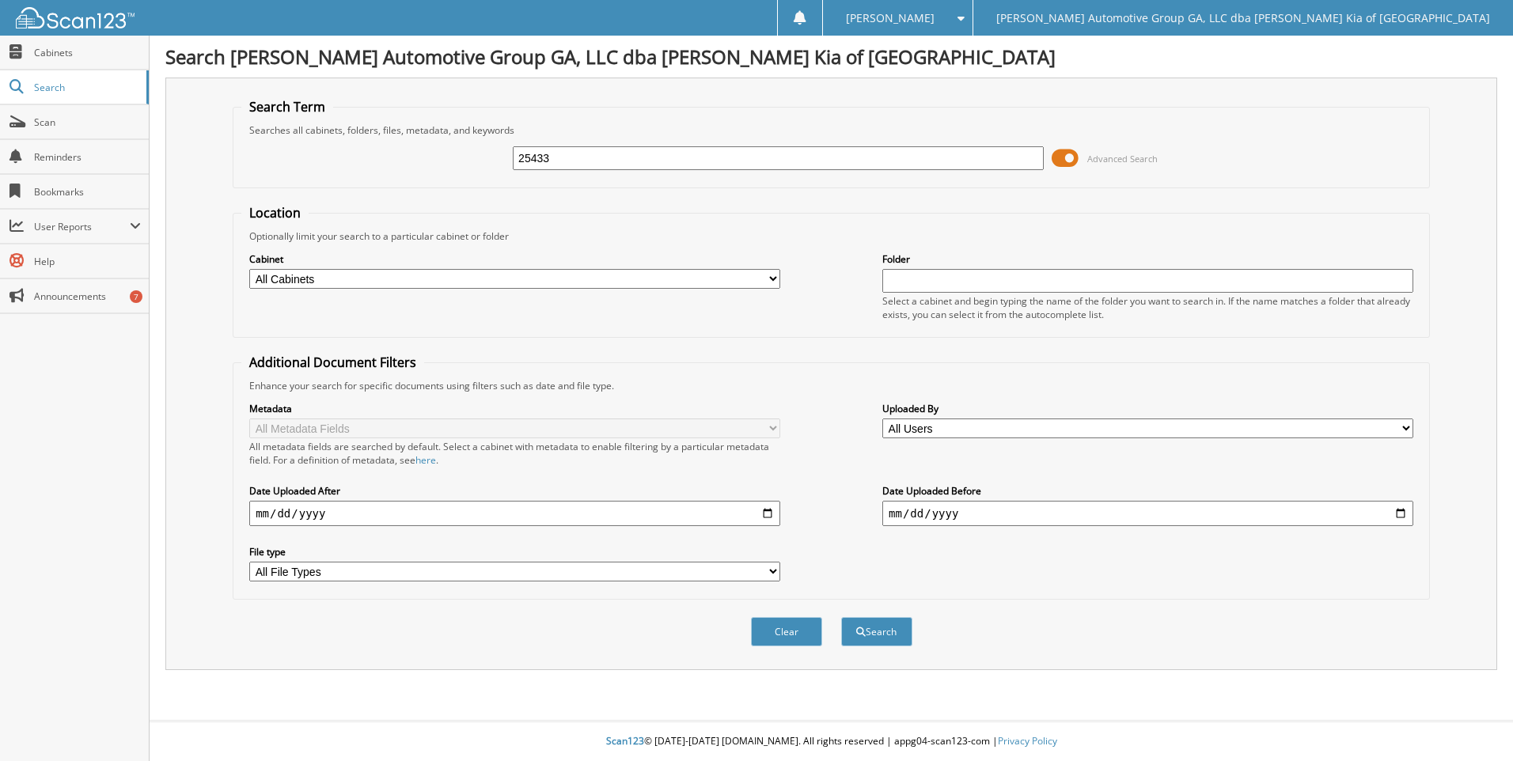 This screenshot has height=761, width=1513. What do you see at coordinates (287, 107) in the screenshot?
I see `legend: Search Term` at bounding box center [287, 107].